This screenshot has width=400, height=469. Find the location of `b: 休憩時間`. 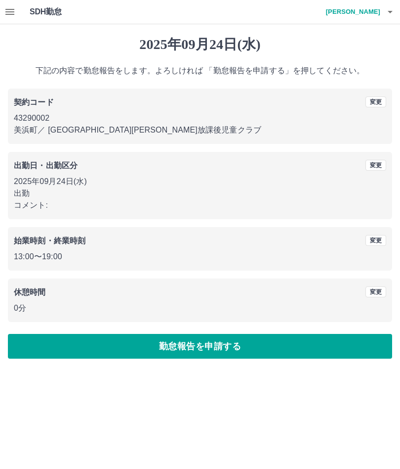

b: 休憩時間 is located at coordinates (30, 292).